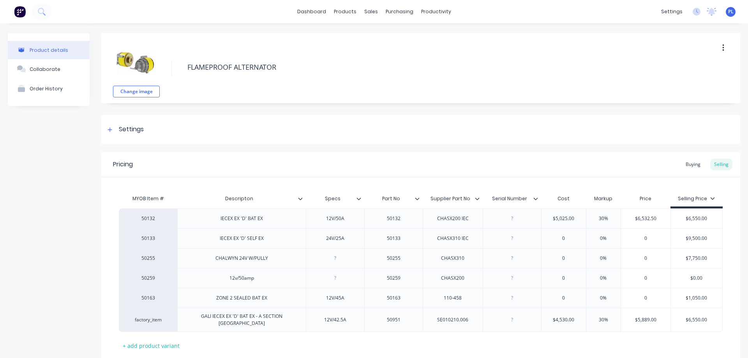  What do you see at coordinates (49, 50) in the screenshot?
I see `button: Product details` at bounding box center [49, 50].